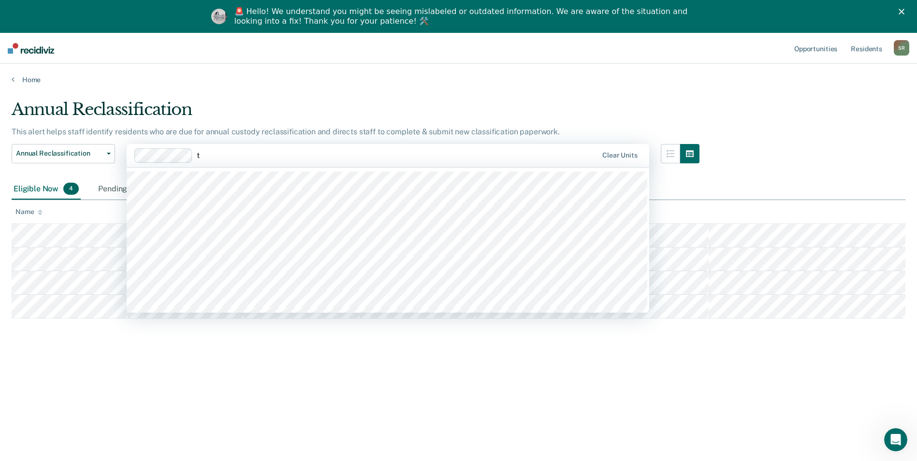 The image size is (917, 461). Describe the element at coordinates (815, 48) in the screenshot. I see `a: Opportunities` at that location.